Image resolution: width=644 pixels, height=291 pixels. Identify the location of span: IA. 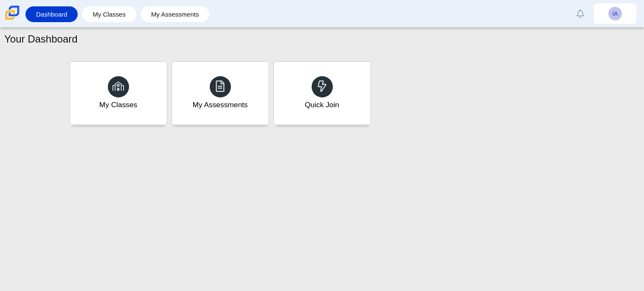
(615, 14).